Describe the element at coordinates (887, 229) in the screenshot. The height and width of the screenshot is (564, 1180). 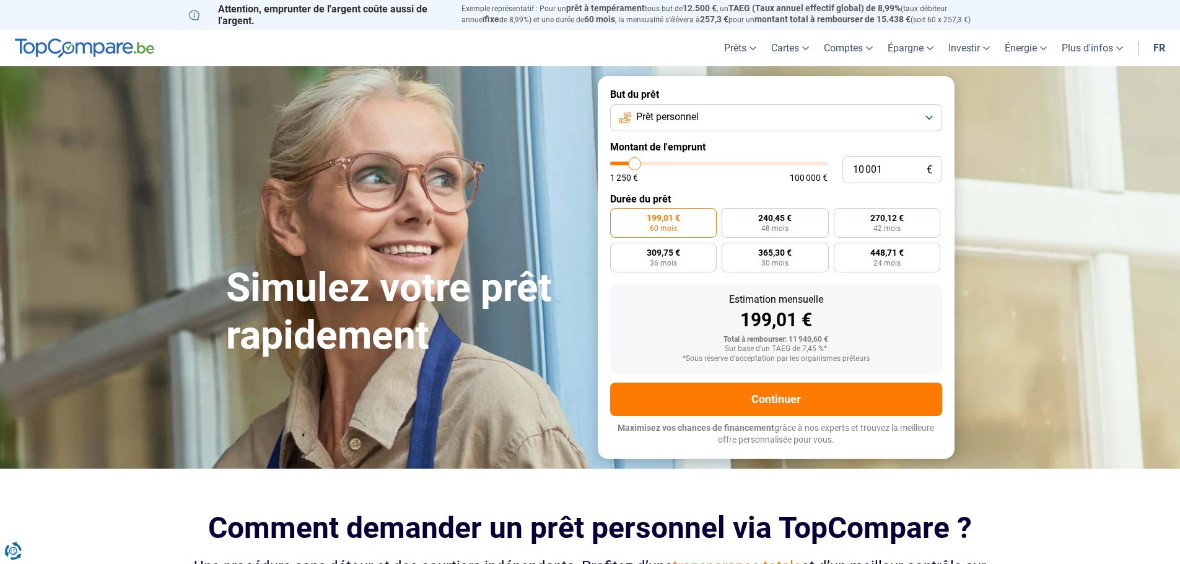
I see `span: 42 mois` at that location.